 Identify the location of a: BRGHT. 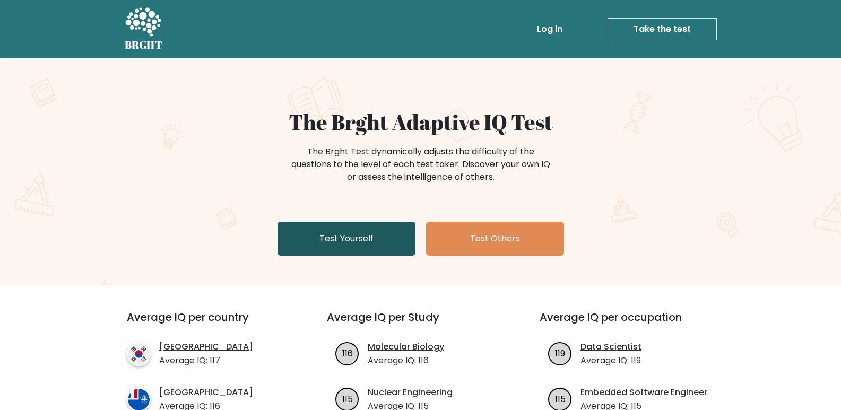
(144, 29).